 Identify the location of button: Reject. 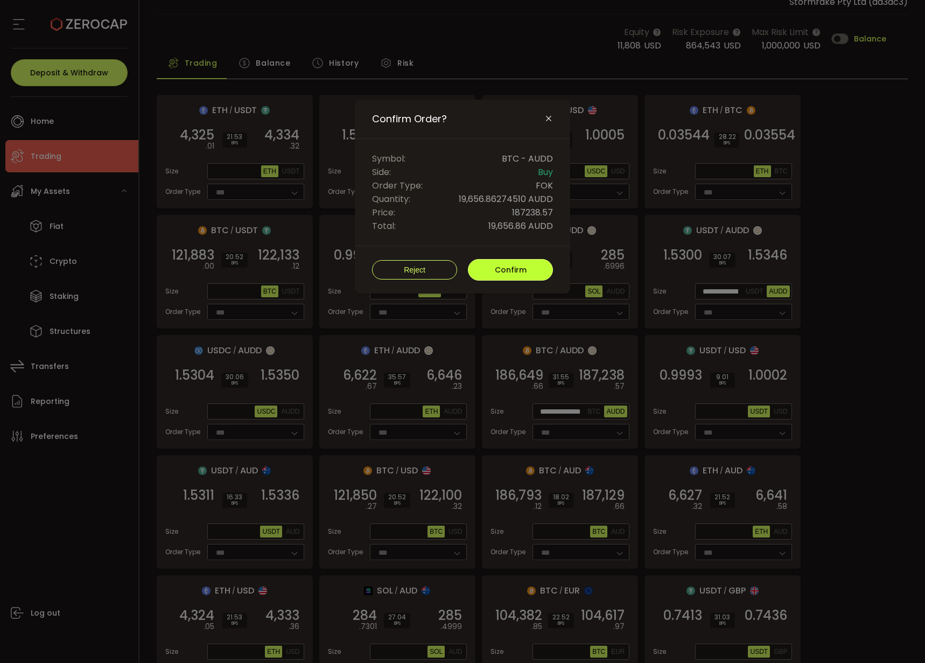
(414, 270).